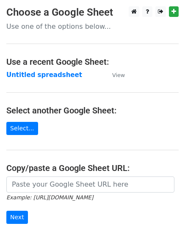 The width and height of the screenshot is (185, 237). I want to click on strong: Untitled spreadsheet, so click(44, 75).